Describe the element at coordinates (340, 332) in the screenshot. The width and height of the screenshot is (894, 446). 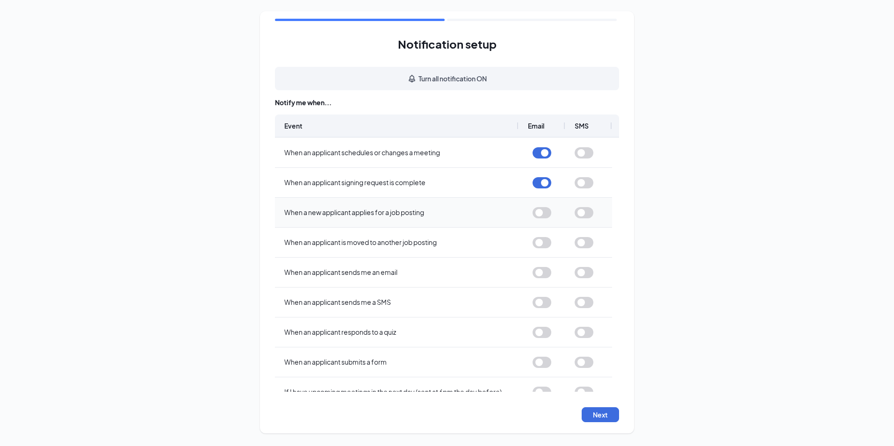
I see `span: When an applicant responds to a quiz` at that location.